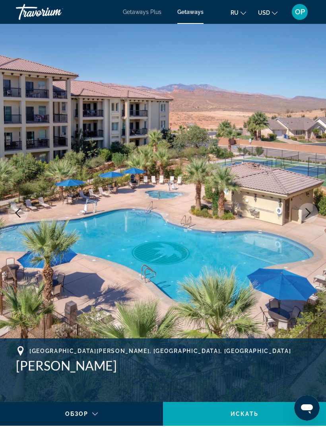 The height and width of the screenshot is (427, 326). What do you see at coordinates (300, 12) in the screenshot?
I see `button: User Menu` at bounding box center [300, 12].